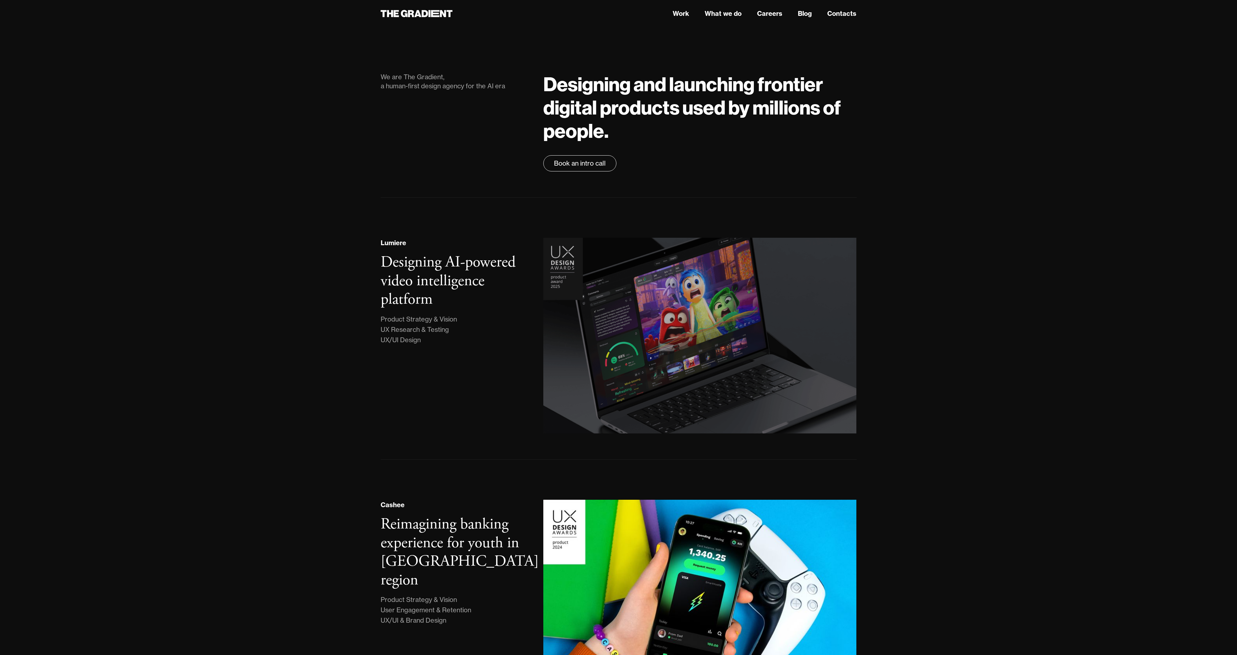  What do you see at coordinates (804, 14) in the screenshot?
I see `a: Blog` at bounding box center [804, 14].